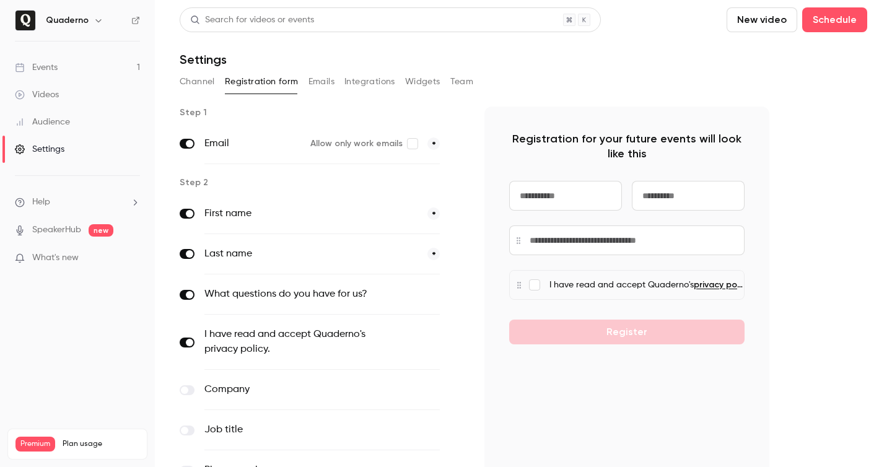 Image resolution: width=892 pixels, height=467 pixels. I want to click on p: Registration for your future events will look like this, so click(627, 146).